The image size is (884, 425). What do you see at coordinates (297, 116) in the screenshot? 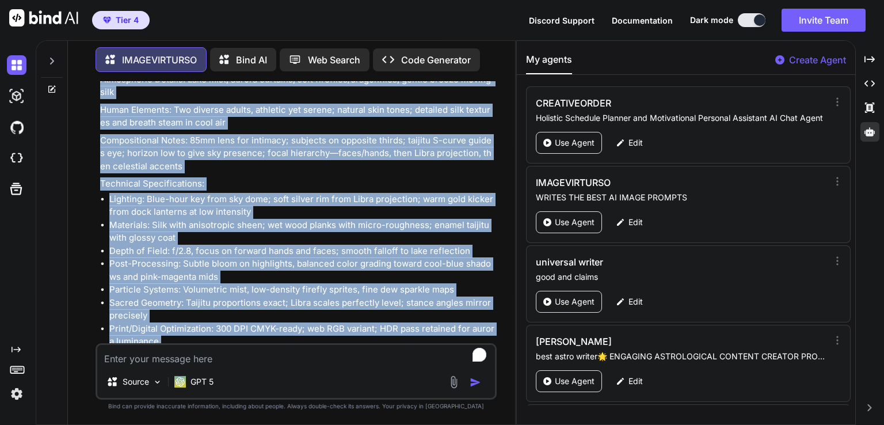
I see `p: Human Elements: Two diverse adults, athletic yet serene; natural skin tones; detailed silk textur...` at bounding box center [297, 116].